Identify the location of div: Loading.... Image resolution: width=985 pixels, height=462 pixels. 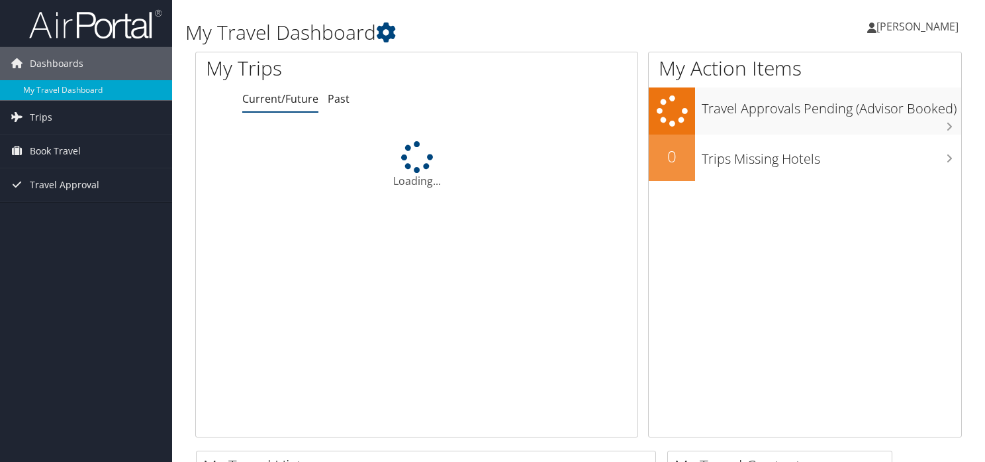
(417, 165).